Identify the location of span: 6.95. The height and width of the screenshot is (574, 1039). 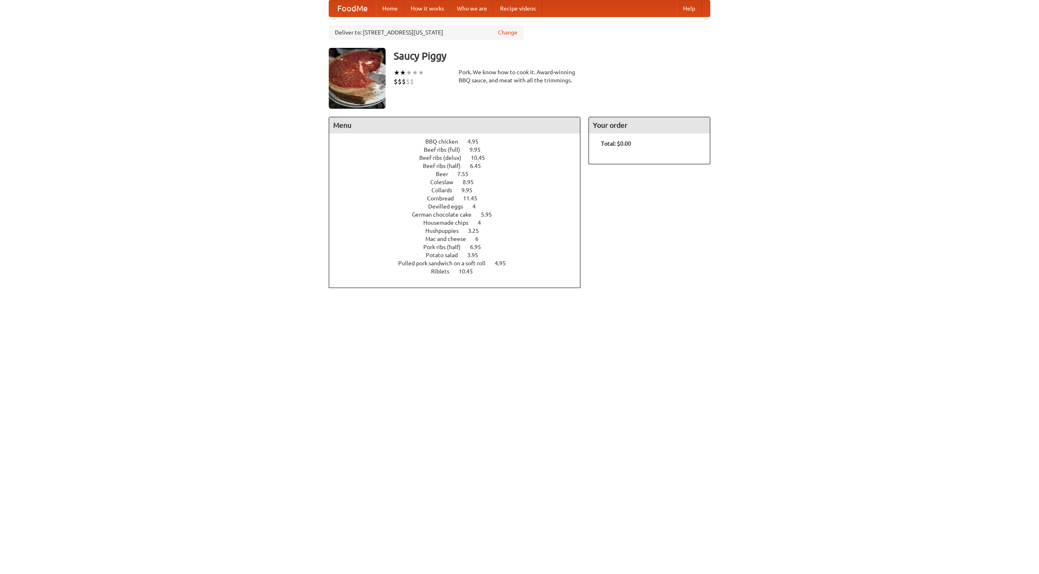
(479, 247).